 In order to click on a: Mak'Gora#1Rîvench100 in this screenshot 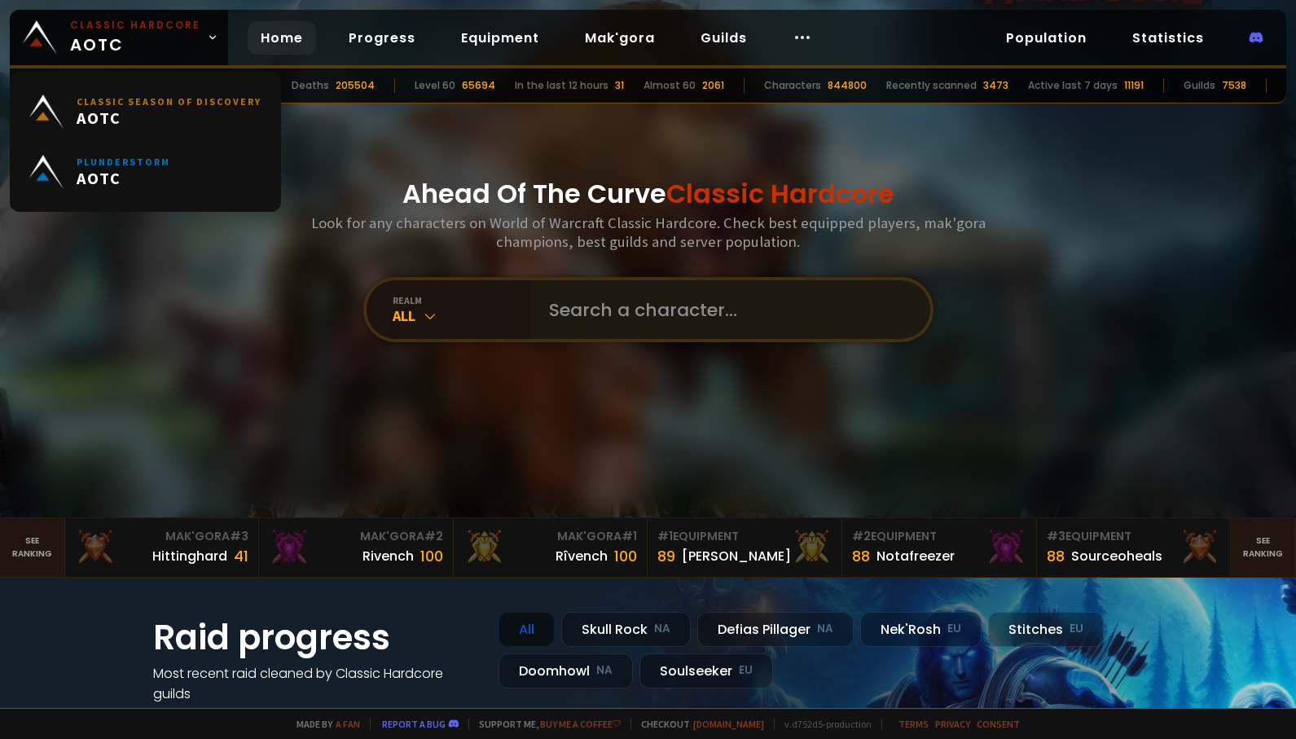, I will do `click(551, 548)`.